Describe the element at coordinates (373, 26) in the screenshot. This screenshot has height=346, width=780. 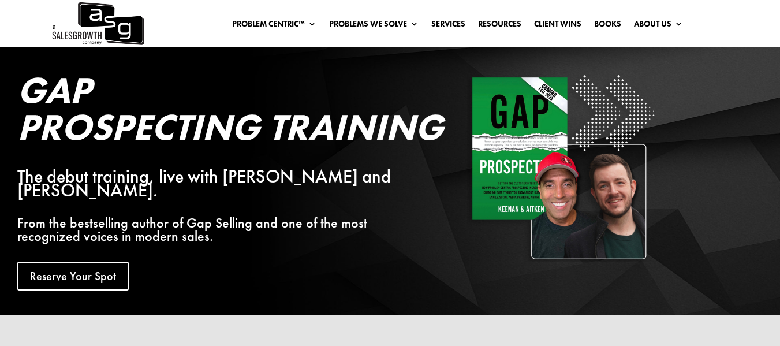
I see `a: Problems We Solve` at that location.